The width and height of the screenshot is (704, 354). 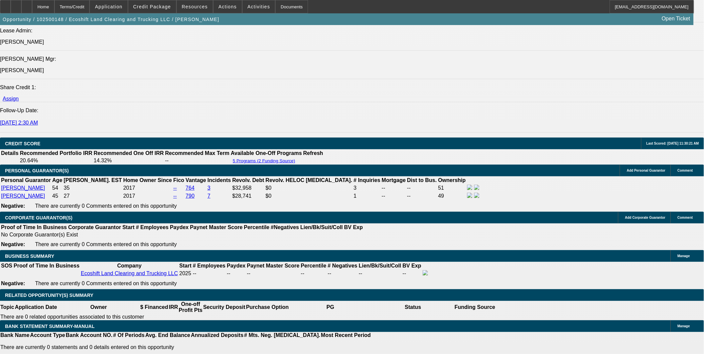 What do you see at coordinates (93, 196) in the screenshot?
I see `td: 27` at bounding box center [93, 196].